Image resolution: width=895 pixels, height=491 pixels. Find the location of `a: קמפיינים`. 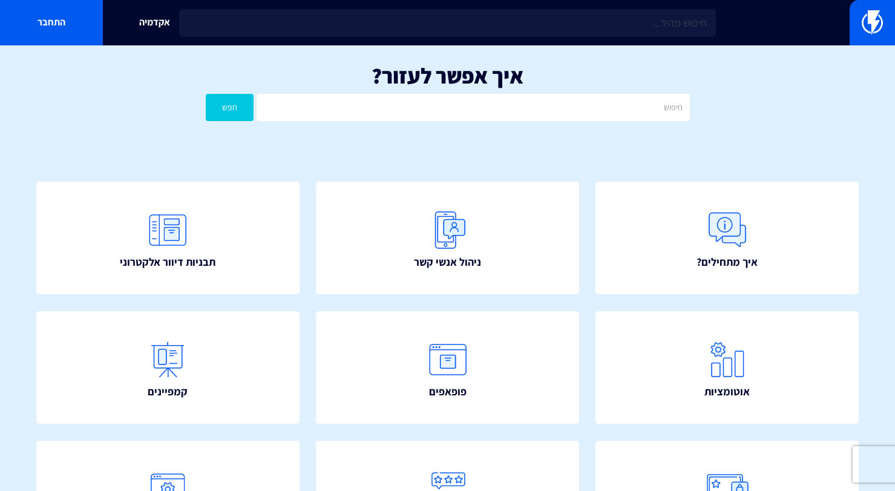

a: קמפיינים is located at coordinates (168, 367).